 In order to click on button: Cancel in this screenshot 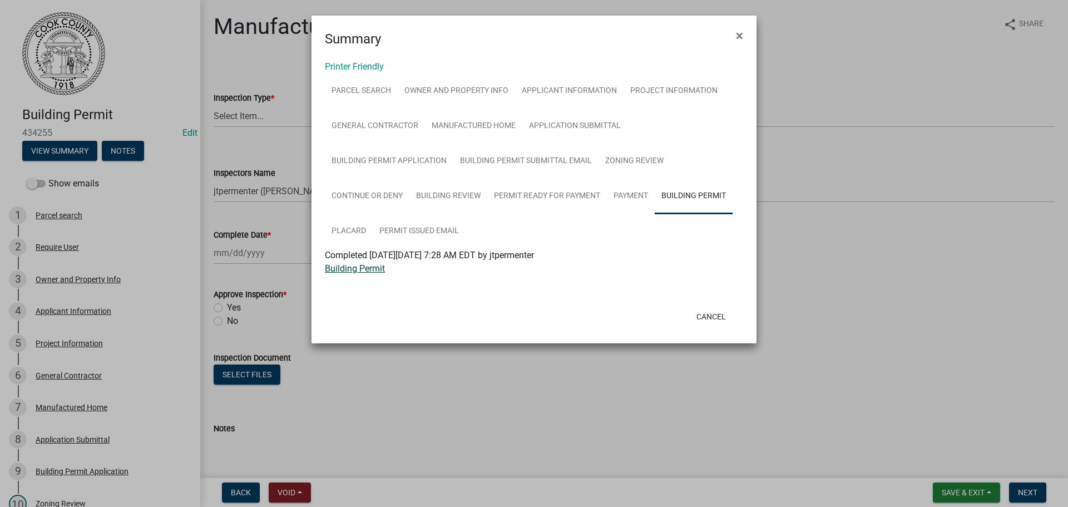, I will do `click(711, 317)`.